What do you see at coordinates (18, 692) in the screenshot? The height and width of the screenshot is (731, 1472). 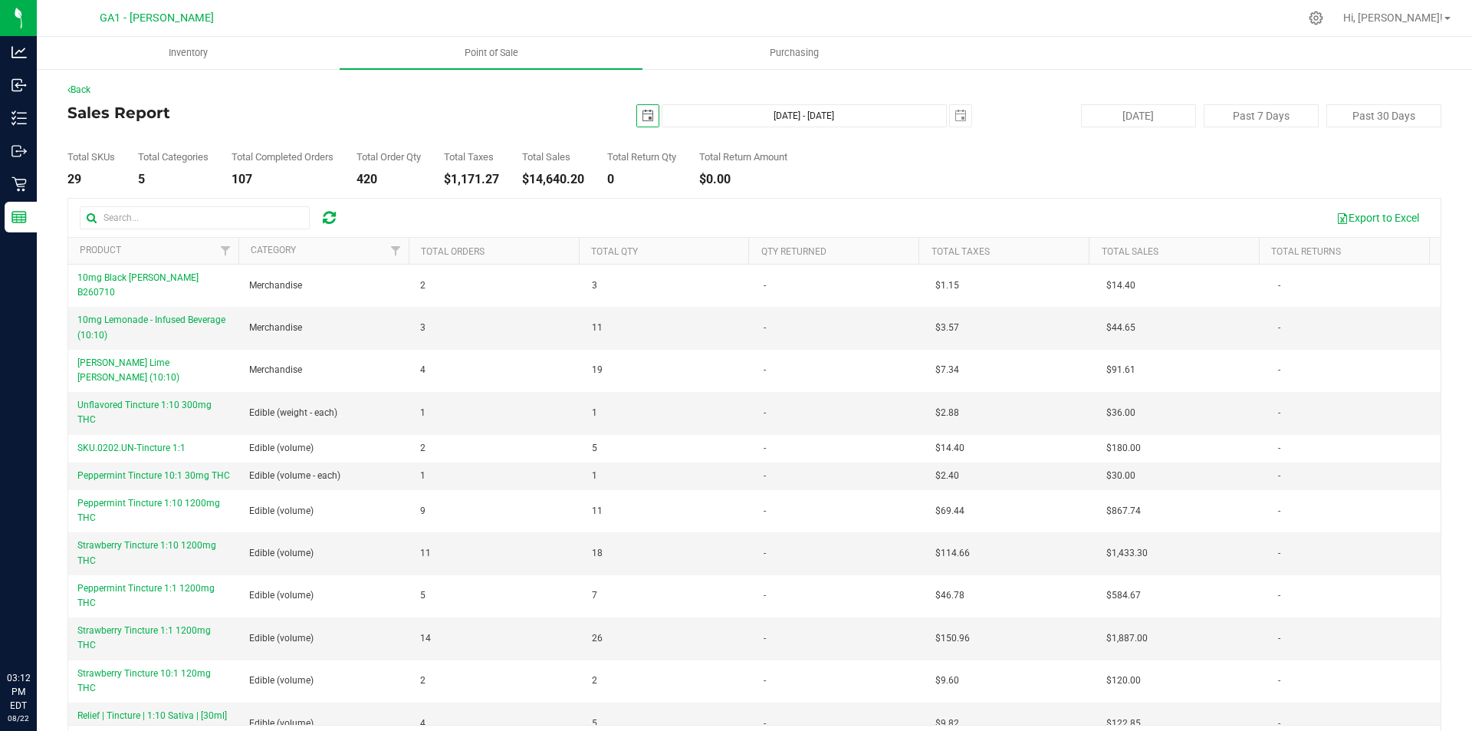 I see `p: 03:12 PM EDT` at bounding box center [18, 692].